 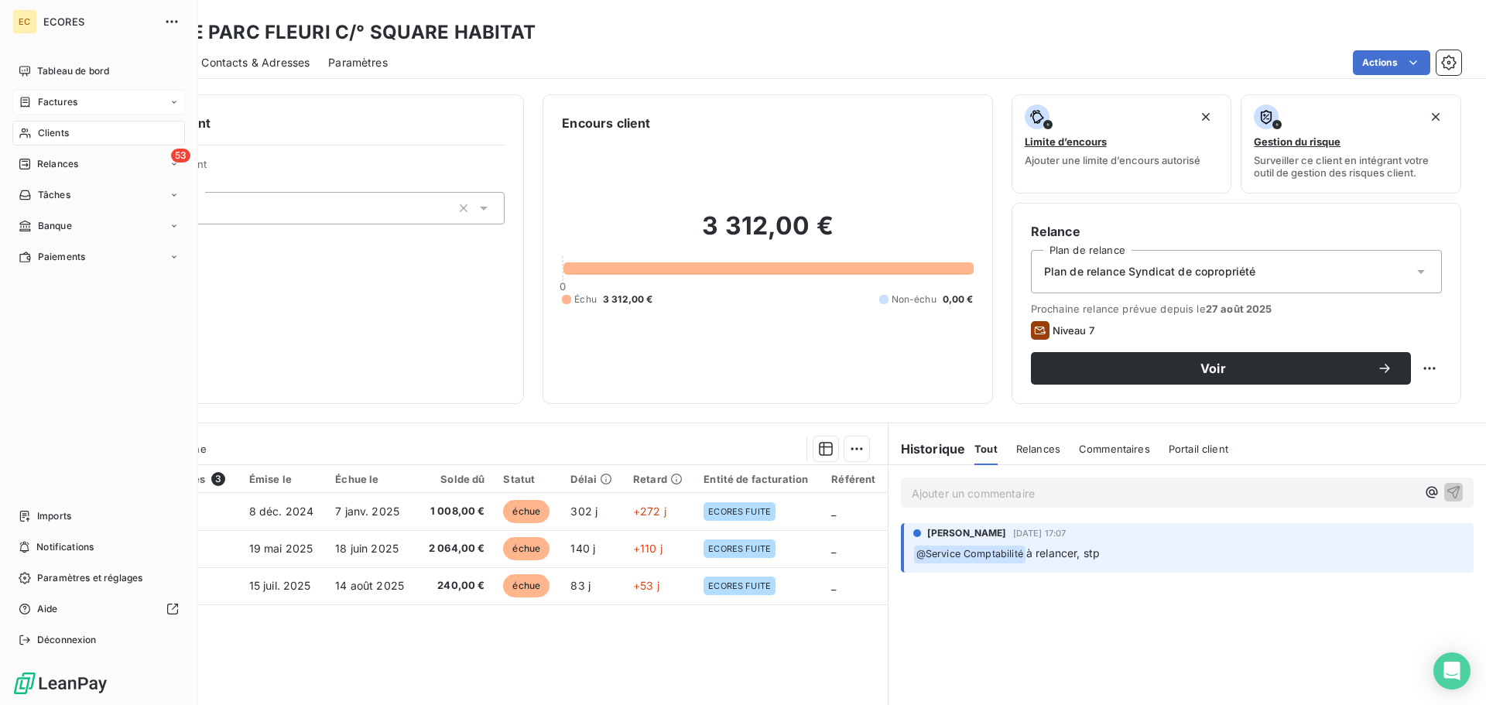 What do you see at coordinates (282, 511) in the screenshot?
I see `span: 8 déc. 2024` at bounding box center [282, 511].